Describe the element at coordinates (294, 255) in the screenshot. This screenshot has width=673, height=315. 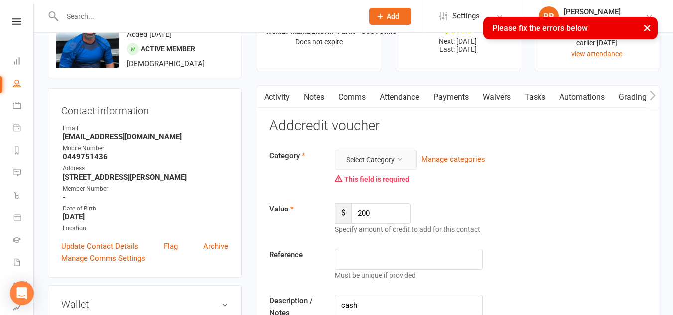
I see `label: Reference` at that location.